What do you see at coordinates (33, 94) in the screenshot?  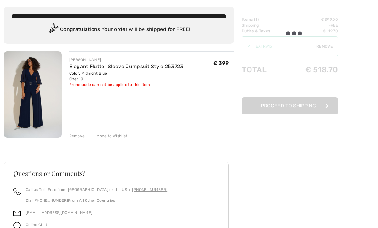 I see `img: Elegant Flutter Sleeve Jumpsuit Style 253723` at bounding box center [33, 94].